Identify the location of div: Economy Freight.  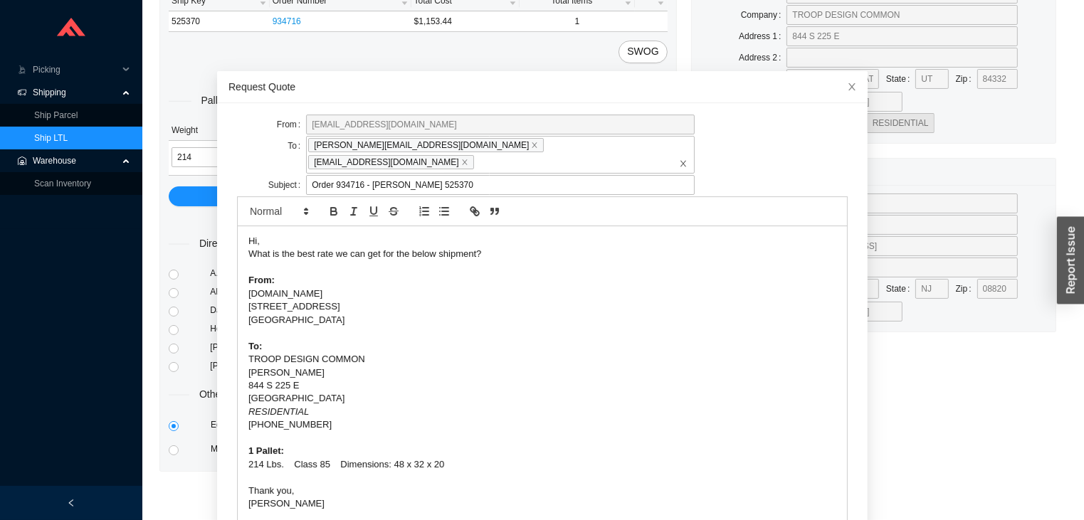
(292, 425).